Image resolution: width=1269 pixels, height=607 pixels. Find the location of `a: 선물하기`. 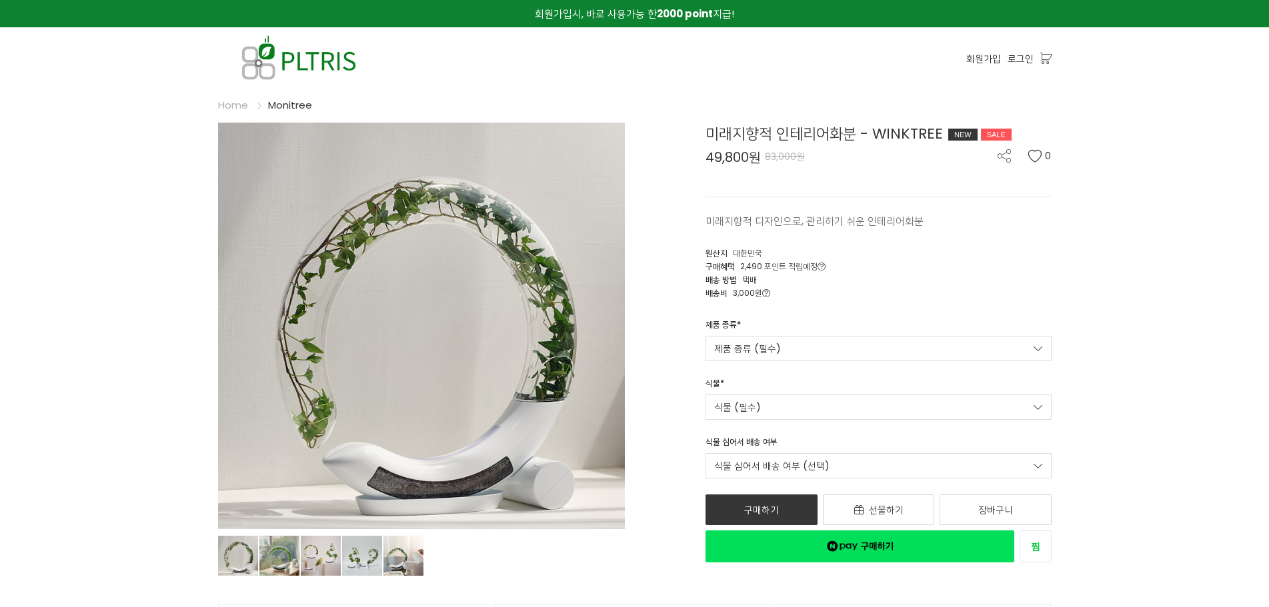

a: 선물하기 is located at coordinates (879, 510).